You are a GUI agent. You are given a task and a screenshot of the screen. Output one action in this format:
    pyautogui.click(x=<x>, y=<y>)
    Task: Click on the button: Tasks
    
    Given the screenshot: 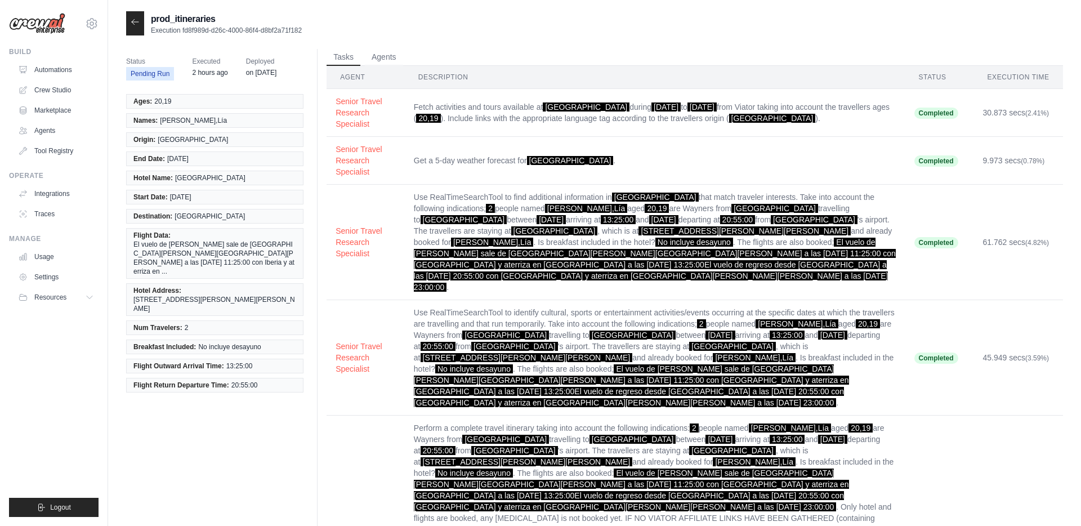 What is the action you would take?
    pyautogui.click(x=343, y=57)
    